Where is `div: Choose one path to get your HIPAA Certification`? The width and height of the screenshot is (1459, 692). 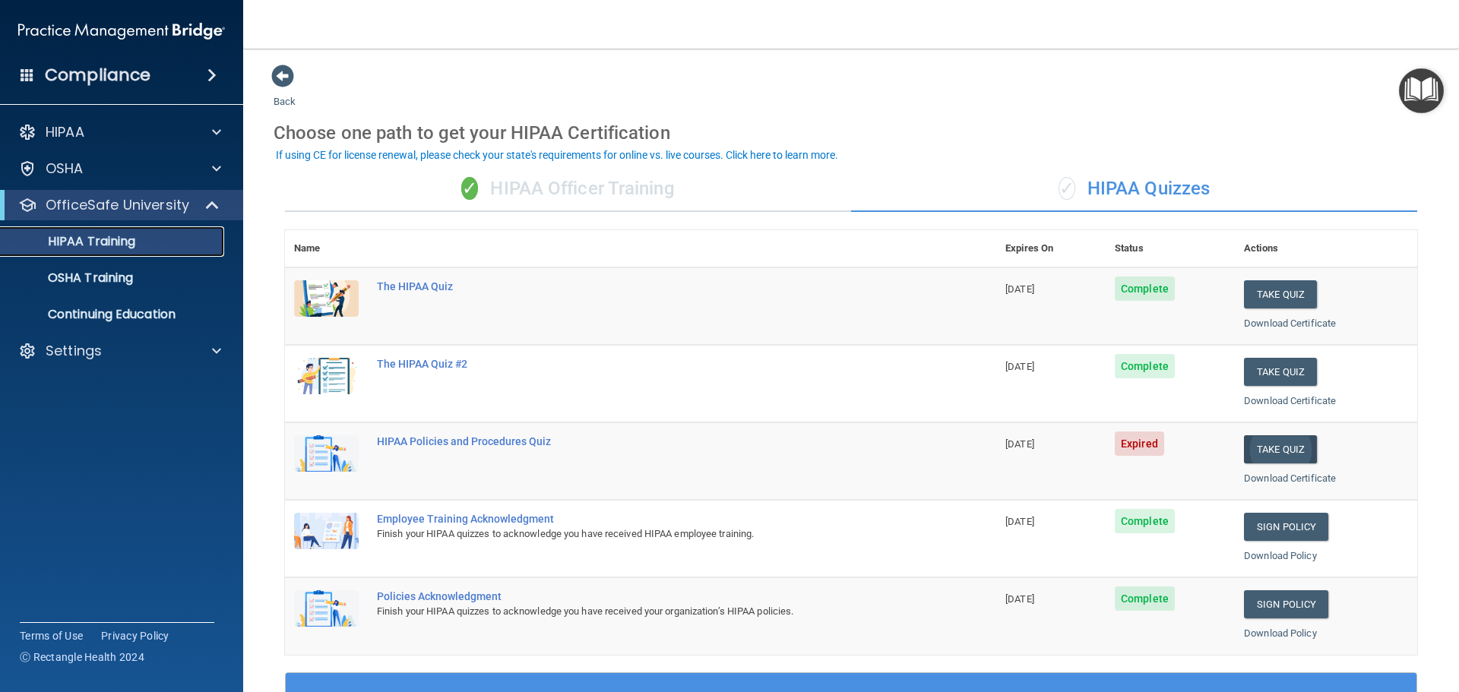 div: Choose one path to get your HIPAA Certification is located at coordinates (851, 133).